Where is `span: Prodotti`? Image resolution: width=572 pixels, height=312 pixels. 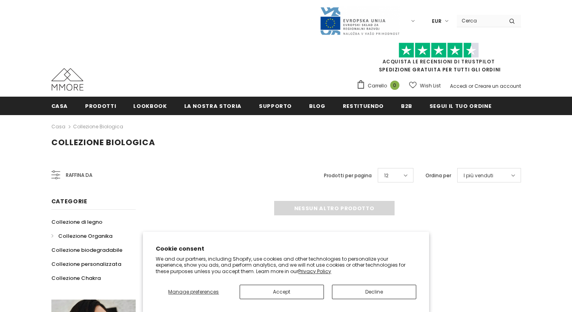
span: Prodotti is located at coordinates (100, 106).